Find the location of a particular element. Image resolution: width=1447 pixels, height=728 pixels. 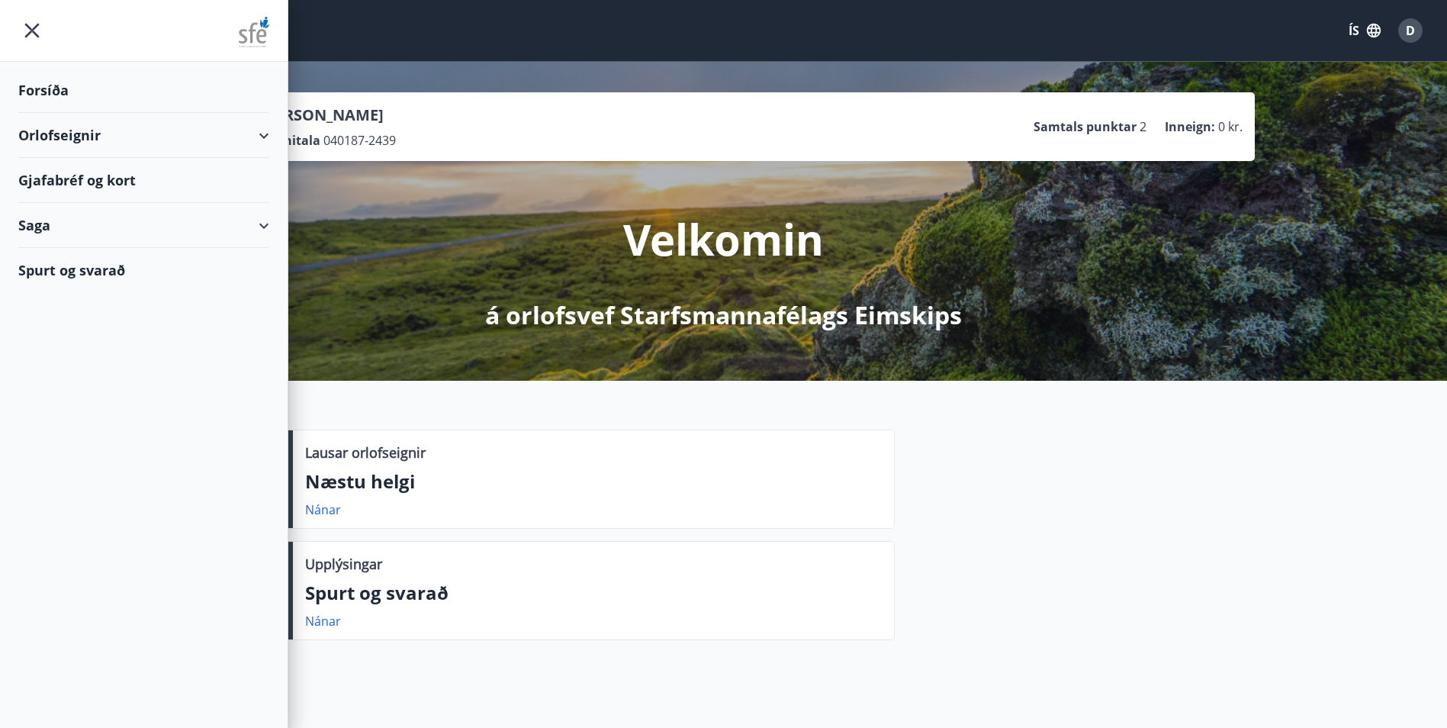

p: á orlofsvef Starfsmannafélags Eimskips is located at coordinates (723, 315).